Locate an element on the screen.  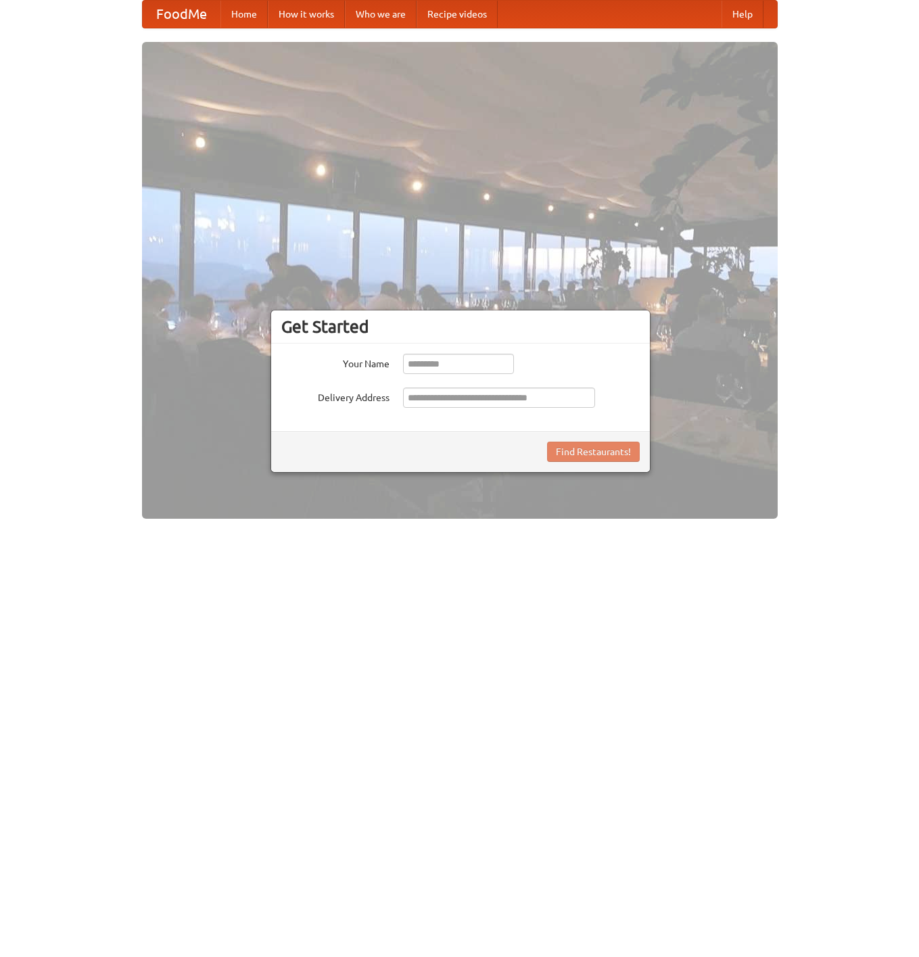
a: Recipe videos is located at coordinates (457, 14).